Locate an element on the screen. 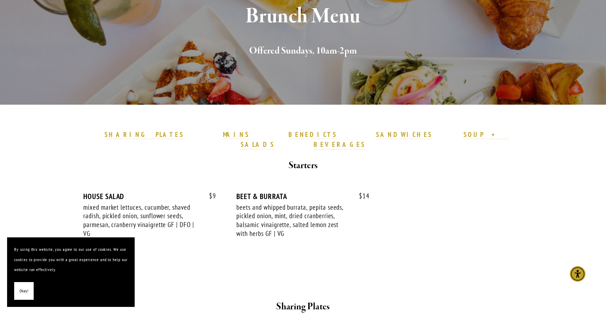 Image resolution: width=606 pixels, height=314 pixels. h1: Brunch Menu is located at coordinates (303, 16).